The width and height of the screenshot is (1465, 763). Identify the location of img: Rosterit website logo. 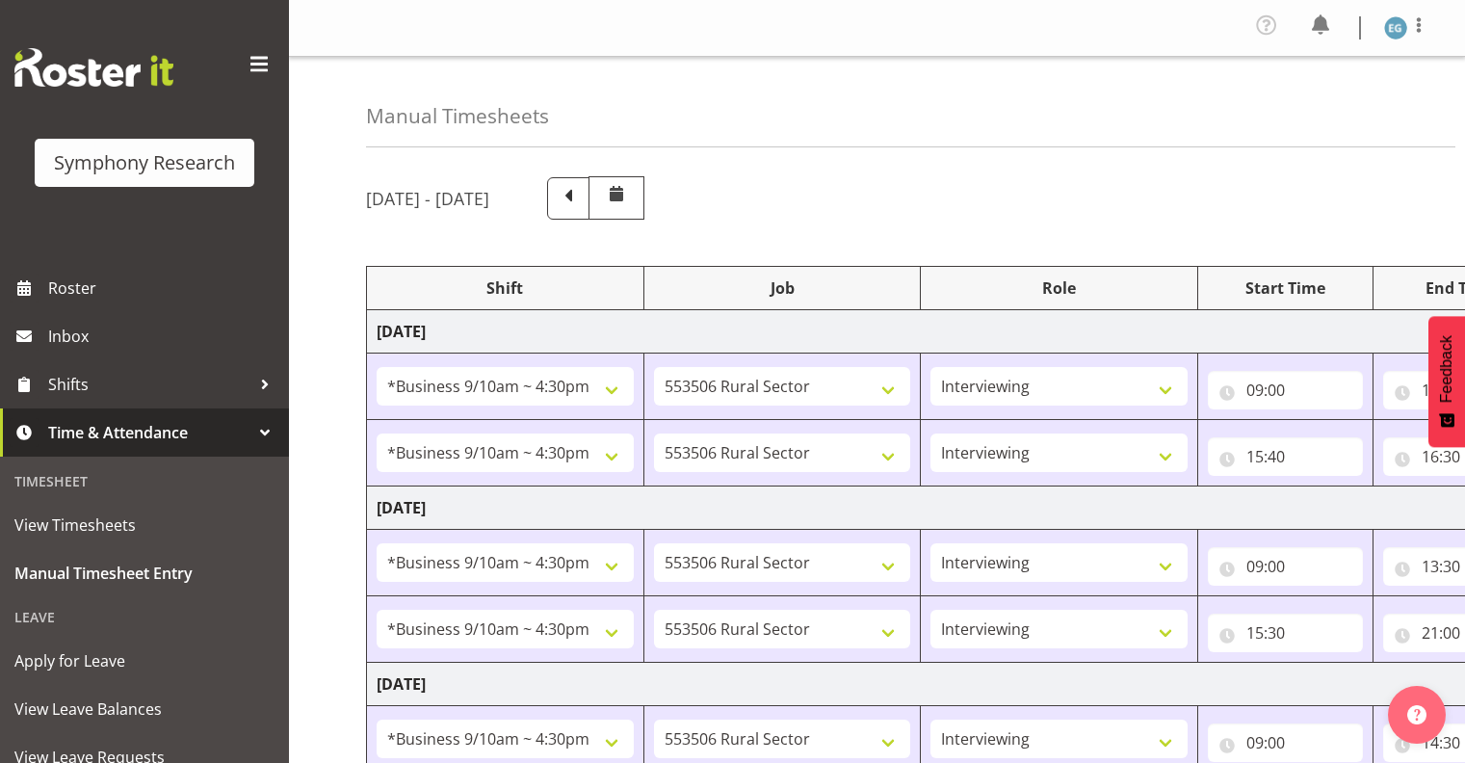
(93, 67).